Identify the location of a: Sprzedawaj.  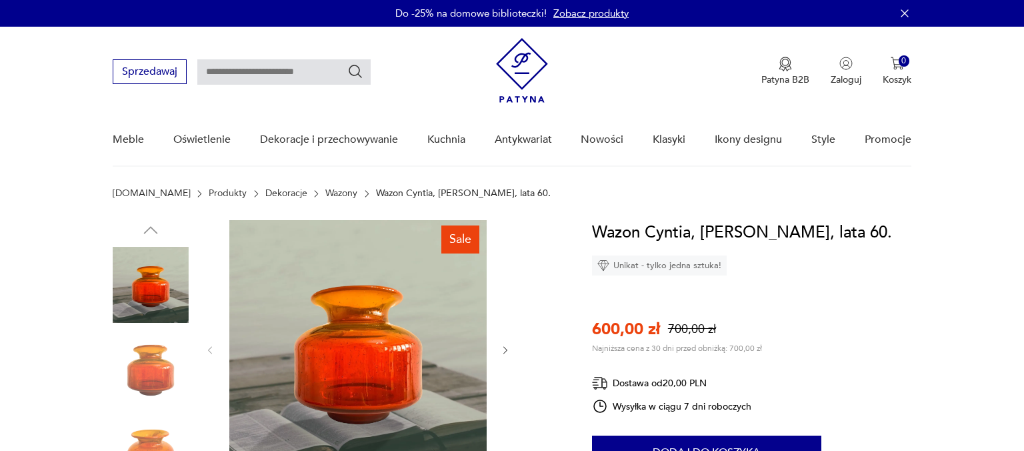
(149, 73).